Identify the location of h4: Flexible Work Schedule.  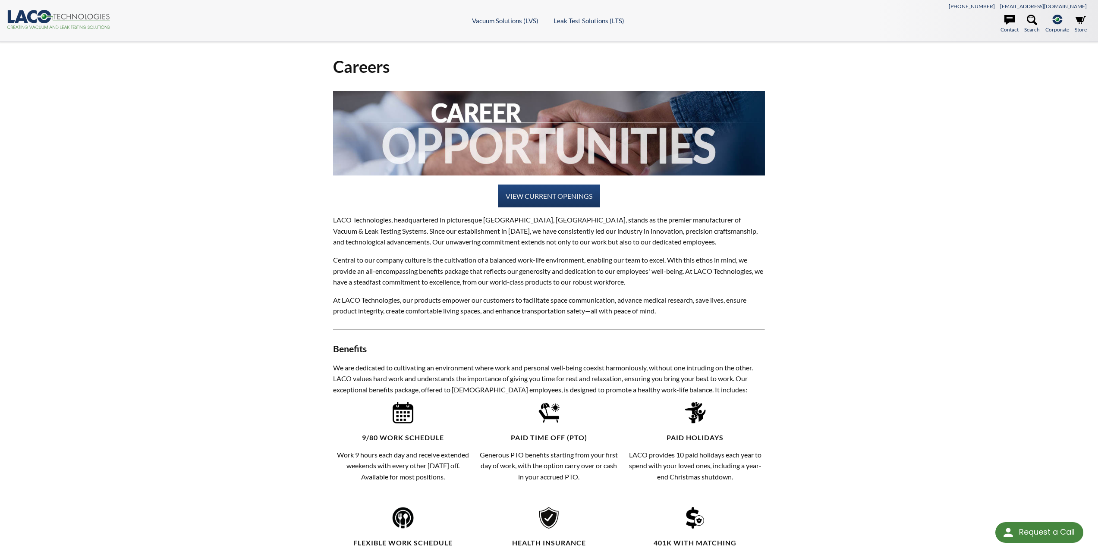
(403, 543).